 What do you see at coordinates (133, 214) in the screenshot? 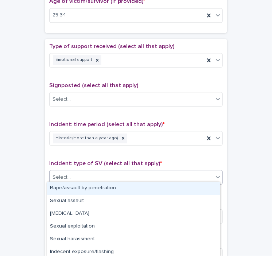
I see `div: Child sexual abuse` at bounding box center [133, 214].